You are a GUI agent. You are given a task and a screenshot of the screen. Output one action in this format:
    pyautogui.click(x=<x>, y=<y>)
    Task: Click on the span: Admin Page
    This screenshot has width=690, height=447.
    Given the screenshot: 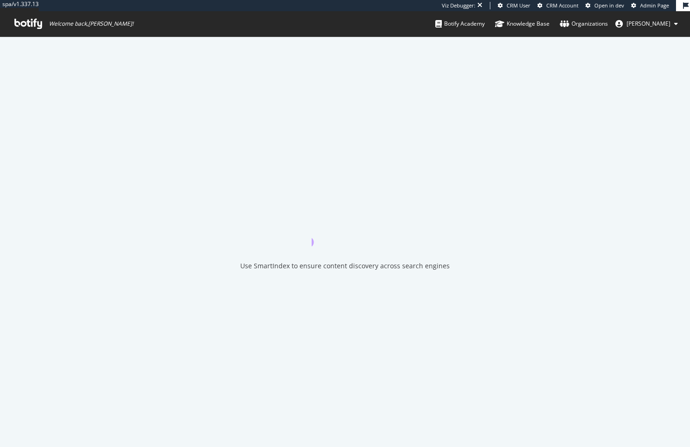 What is the action you would take?
    pyautogui.click(x=654, y=5)
    